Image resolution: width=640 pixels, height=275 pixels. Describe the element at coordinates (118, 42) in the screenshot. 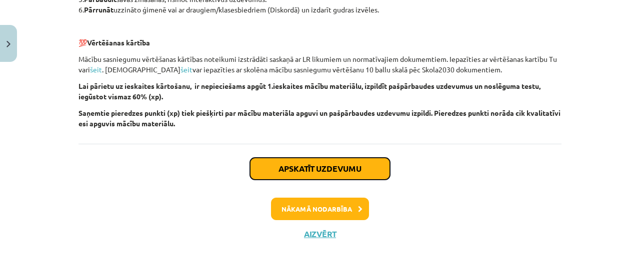

I see `strong: Vērtēšanas kārtība` at that location.